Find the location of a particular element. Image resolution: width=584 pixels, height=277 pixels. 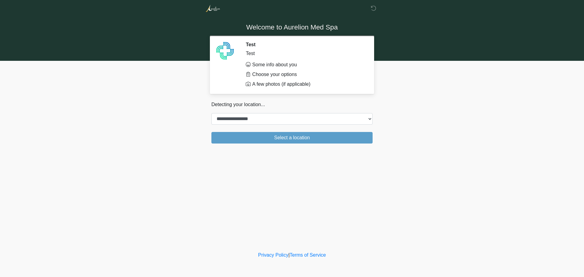

img: Aurelion Med Spa Logo is located at coordinates (213, 8).